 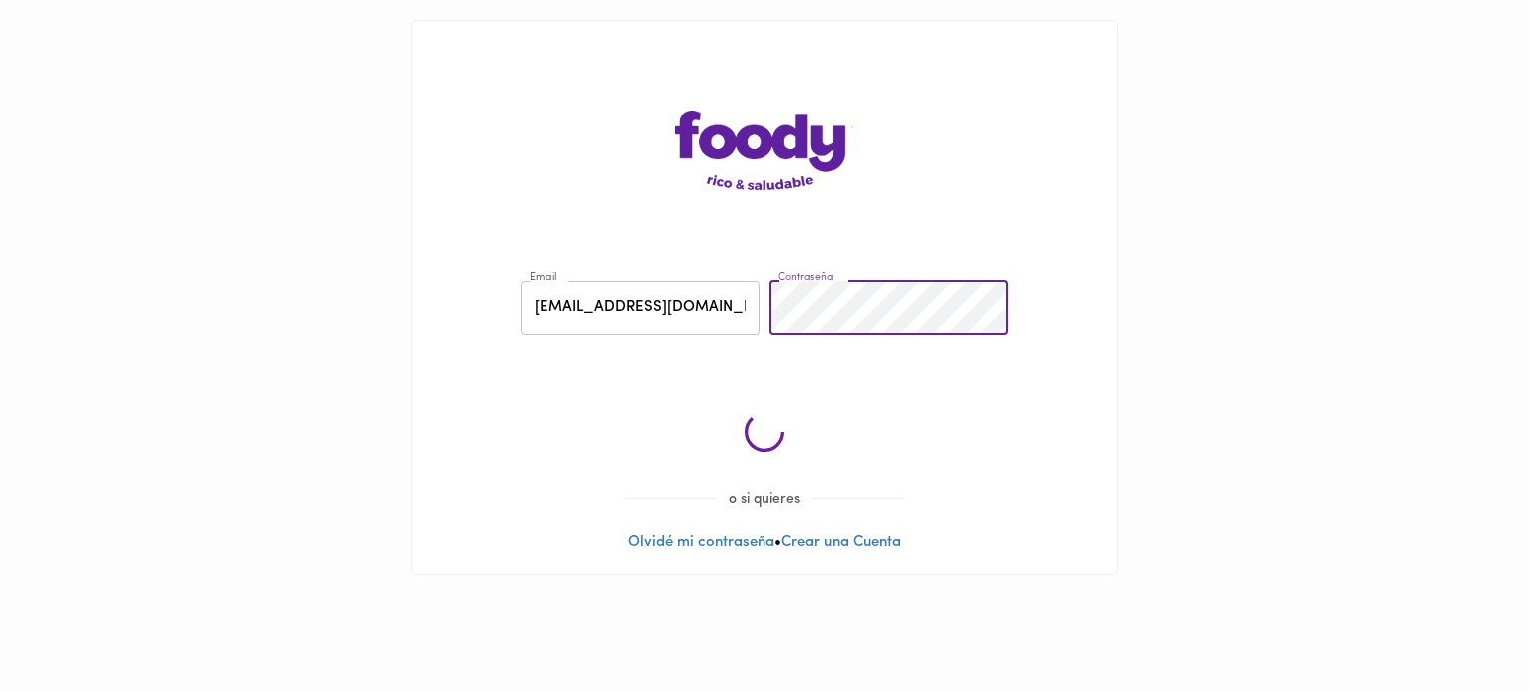 What do you see at coordinates (764, 499) in the screenshot?
I see `span: o si quieres` at bounding box center [764, 499].